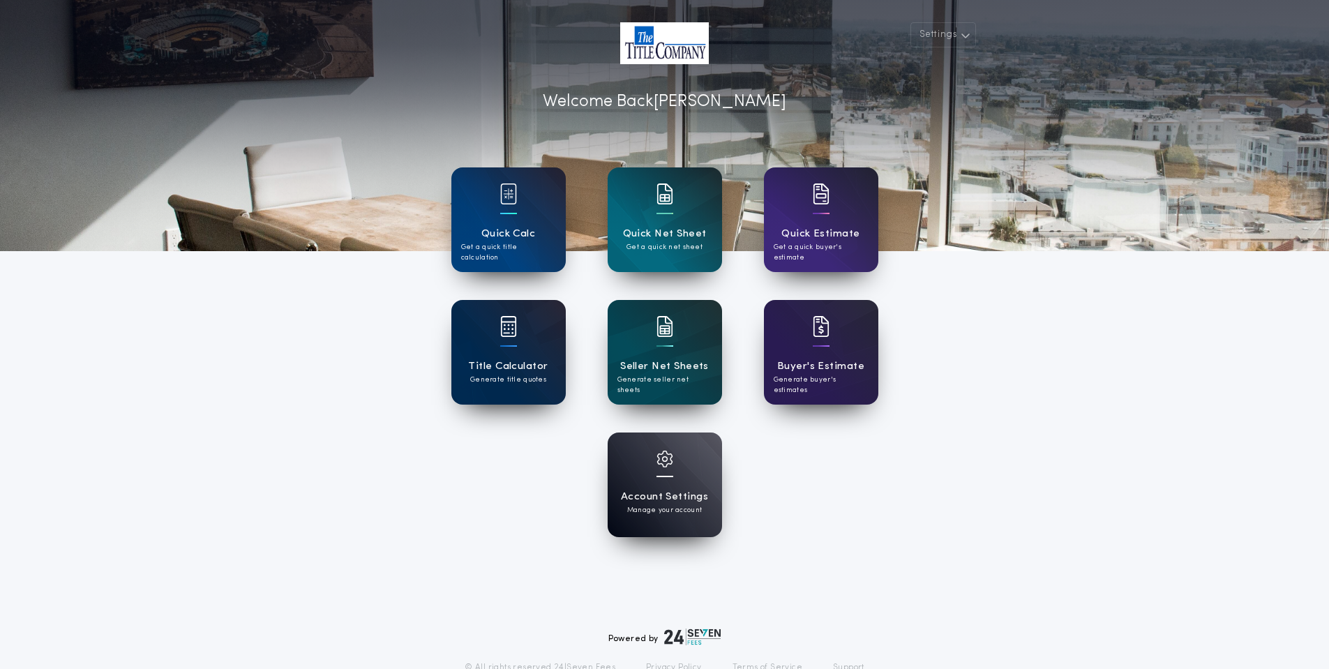  I want to click on p: Generate seller net sheets, so click(665, 385).